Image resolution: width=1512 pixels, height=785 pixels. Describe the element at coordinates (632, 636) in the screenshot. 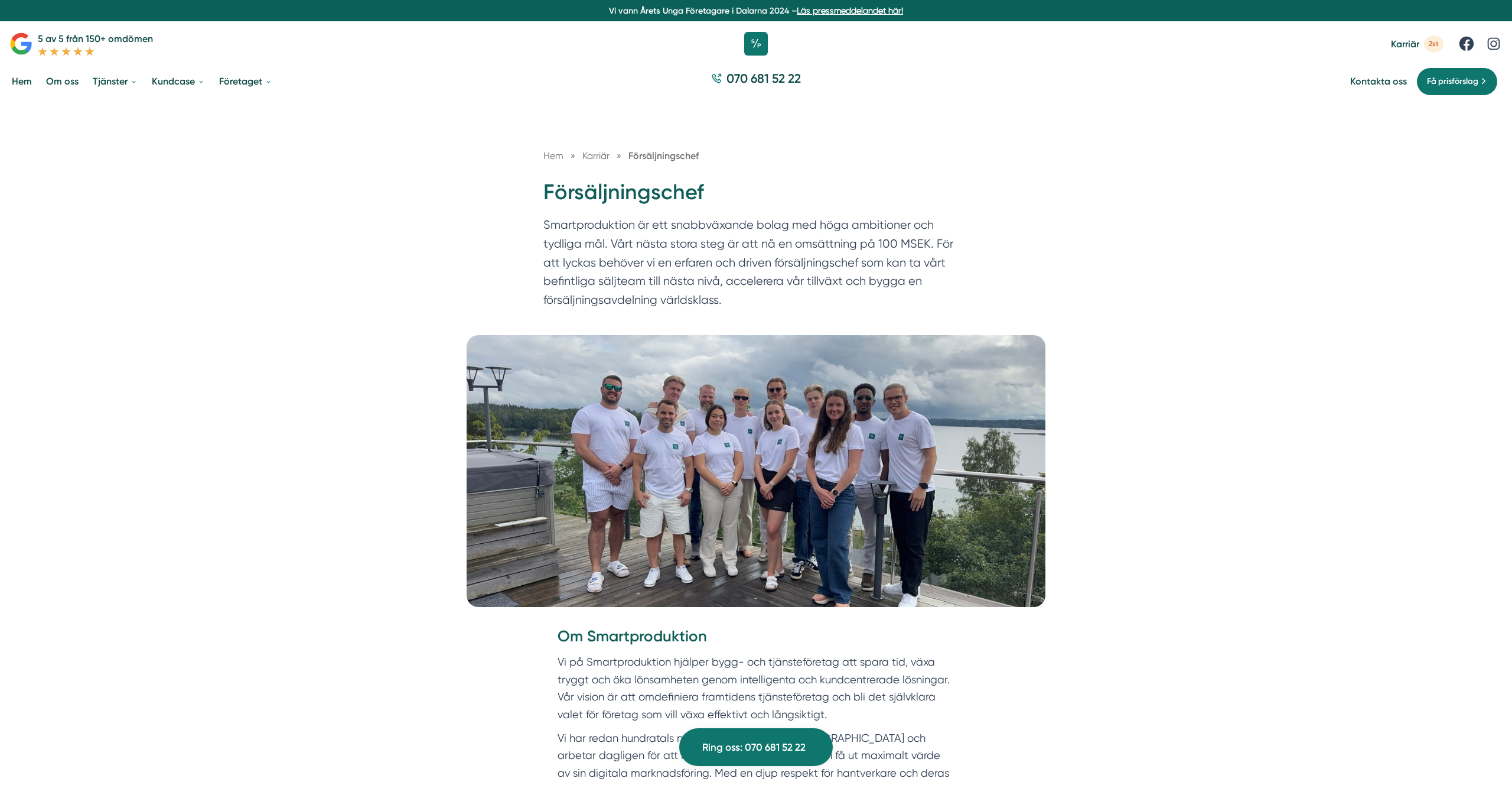

I see `strong: Om Smartproduktion` at that location.